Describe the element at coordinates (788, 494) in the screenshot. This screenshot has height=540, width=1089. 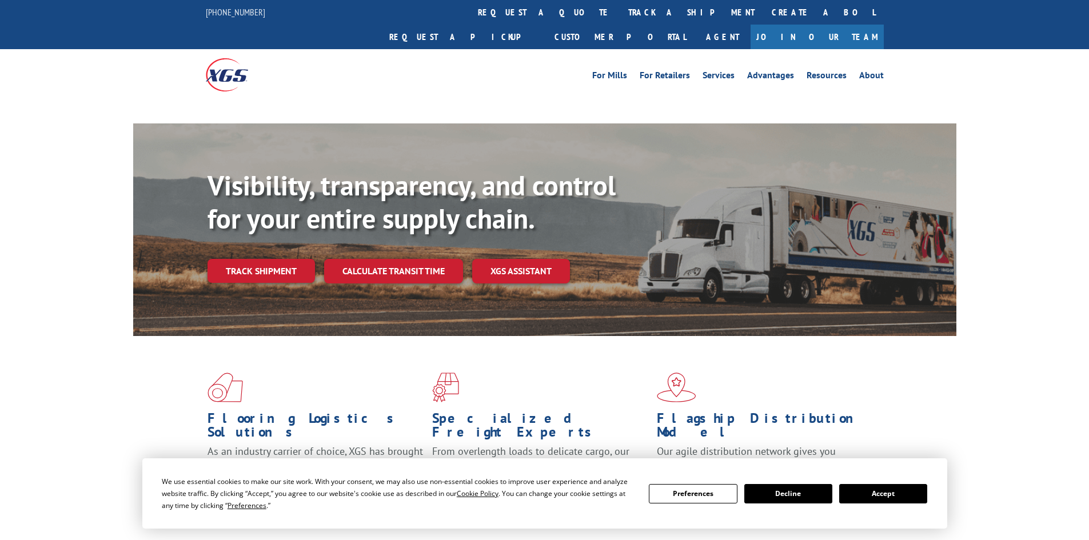
I see `button: Decline` at that location.